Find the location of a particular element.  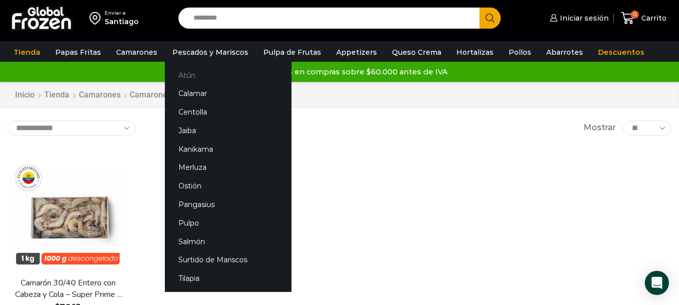

select: Pedido de la tienda is located at coordinates (71, 128).